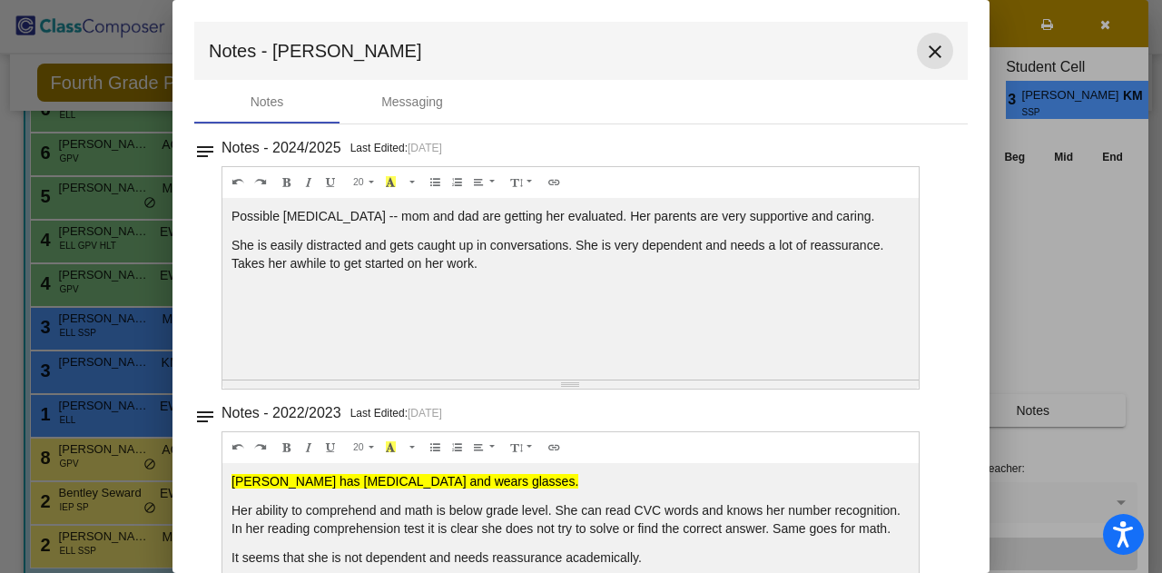 This screenshot has width=1162, height=573. What do you see at coordinates (281, 413) in the screenshot?
I see `h3: Notes - 2022/2023` at bounding box center [281, 413].